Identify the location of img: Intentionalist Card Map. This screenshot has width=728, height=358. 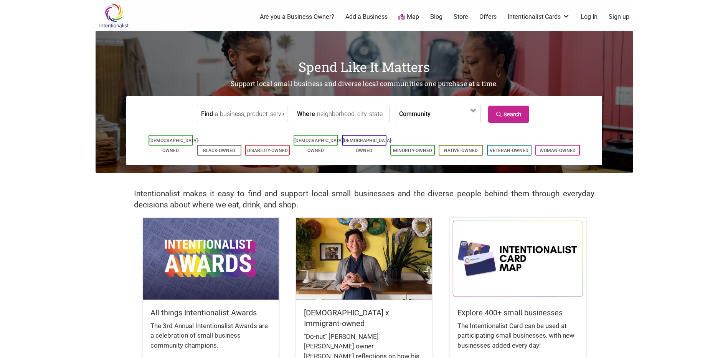
(518, 258).